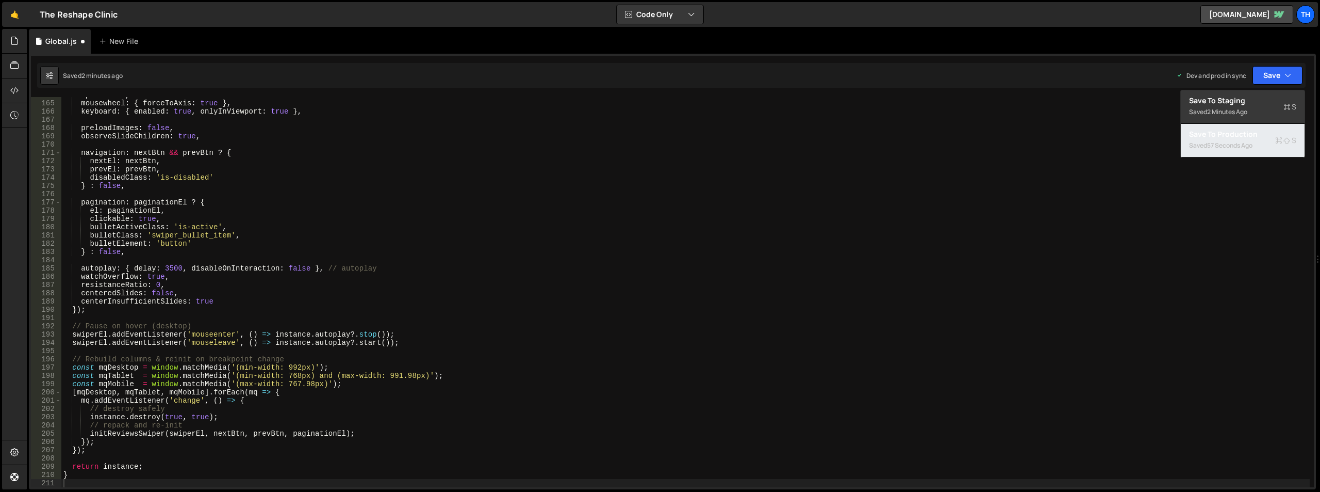  I want to click on div: New File, so click(121, 41).